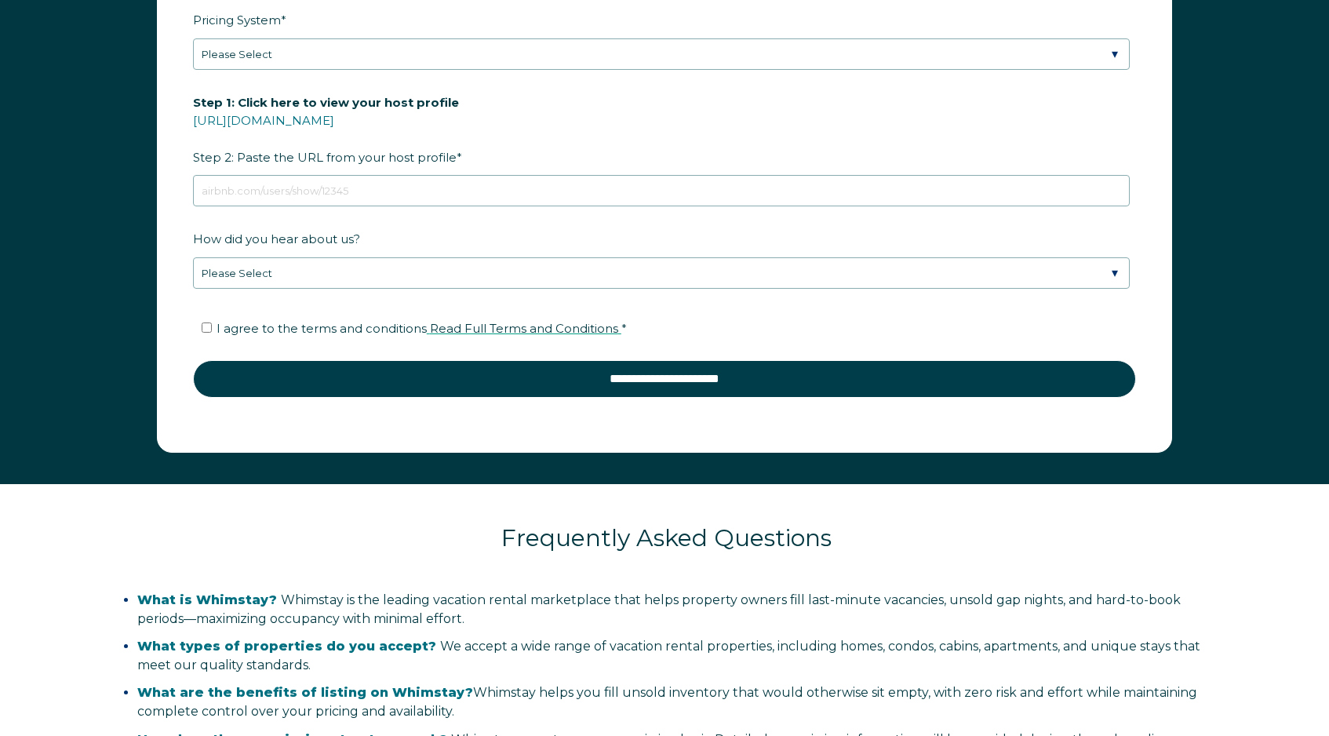 The height and width of the screenshot is (736, 1329). I want to click on span: Pricing System, so click(237, 20).